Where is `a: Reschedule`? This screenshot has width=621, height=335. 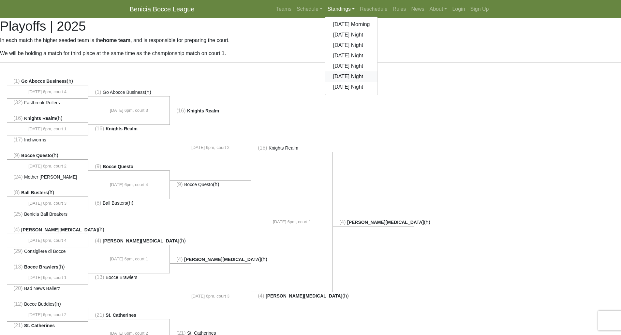 a: Reschedule is located at coordinates (373, 9).